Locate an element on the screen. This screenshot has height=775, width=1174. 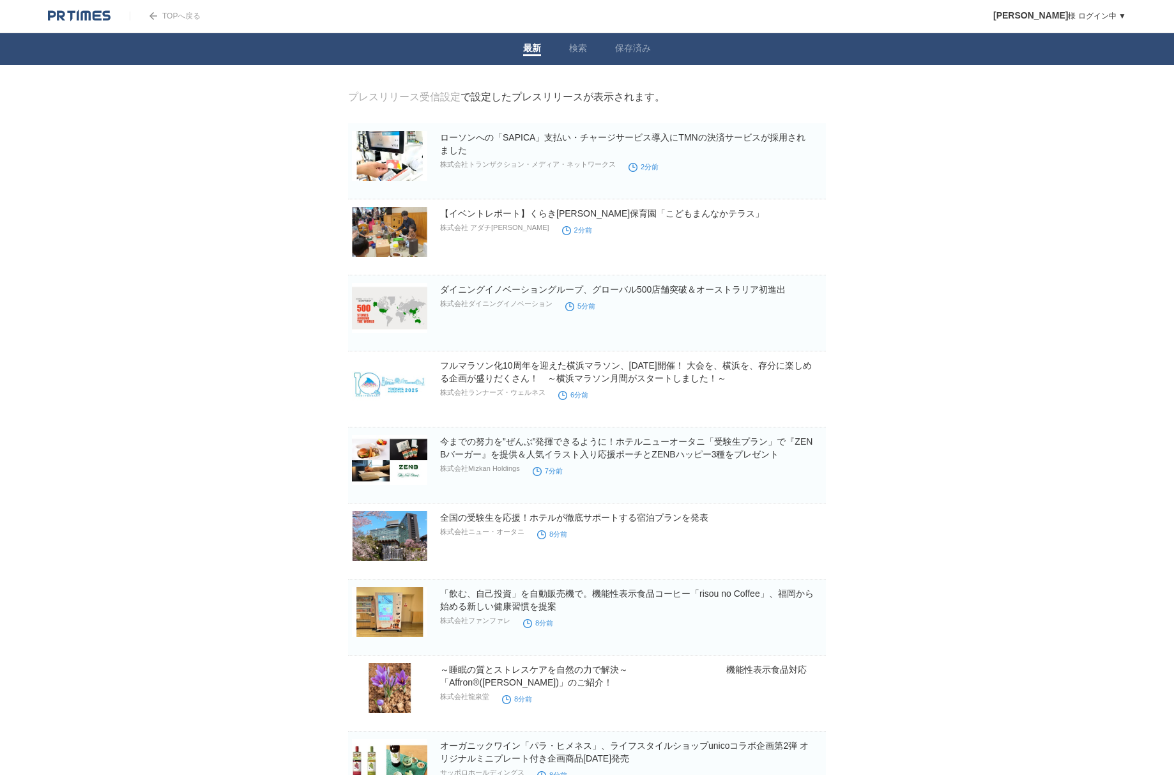
img: ダイニングイノベーショングループ、グローバル500店舗突破＆オーストラリア初進出 is located at coordinates (390, 308).